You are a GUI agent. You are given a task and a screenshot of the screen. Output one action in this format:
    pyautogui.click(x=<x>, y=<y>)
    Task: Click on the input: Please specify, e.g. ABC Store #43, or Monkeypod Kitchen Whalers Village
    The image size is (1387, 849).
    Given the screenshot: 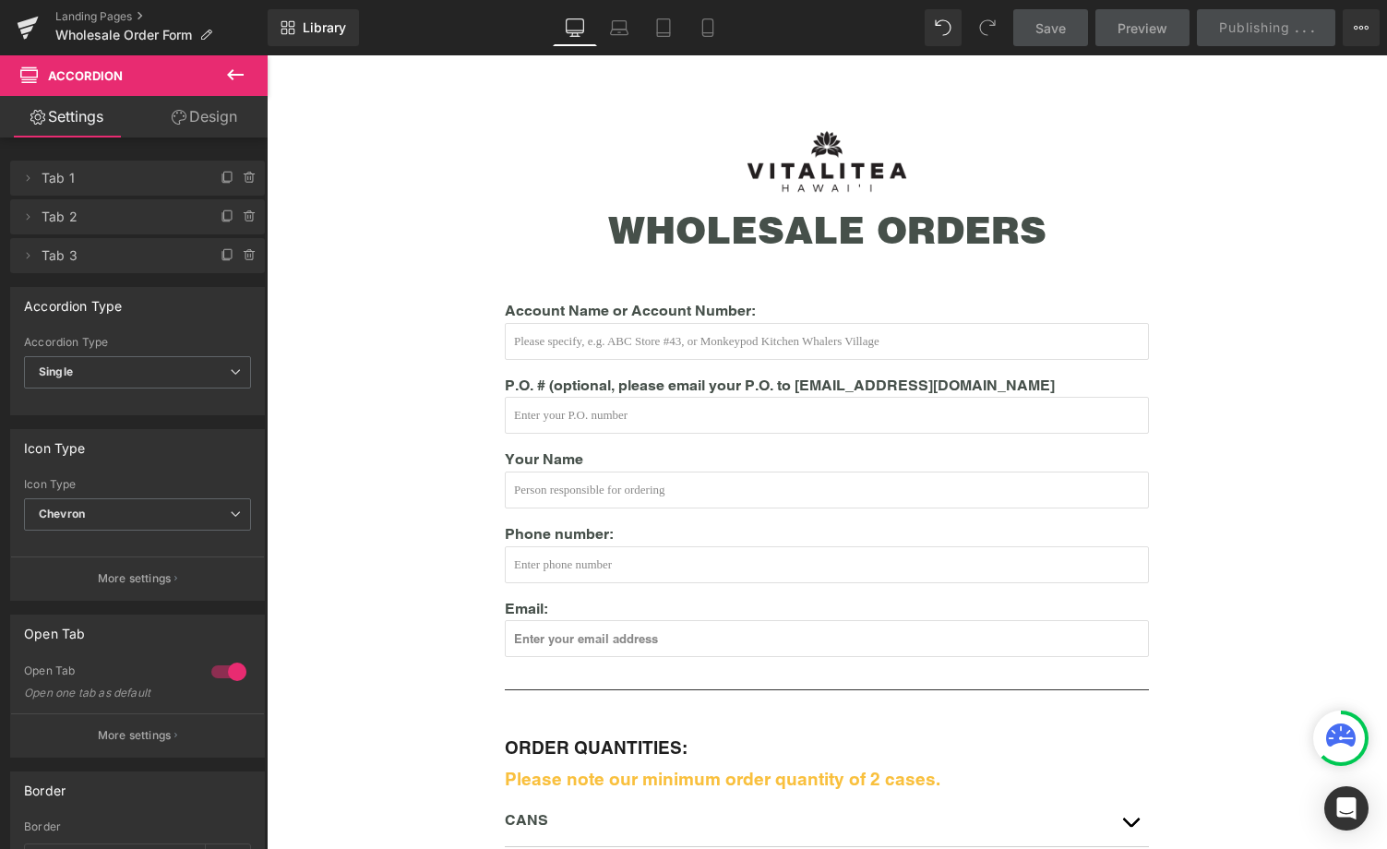 What is the action you would take?
    pyautogui.click(x=560, y=286)
    